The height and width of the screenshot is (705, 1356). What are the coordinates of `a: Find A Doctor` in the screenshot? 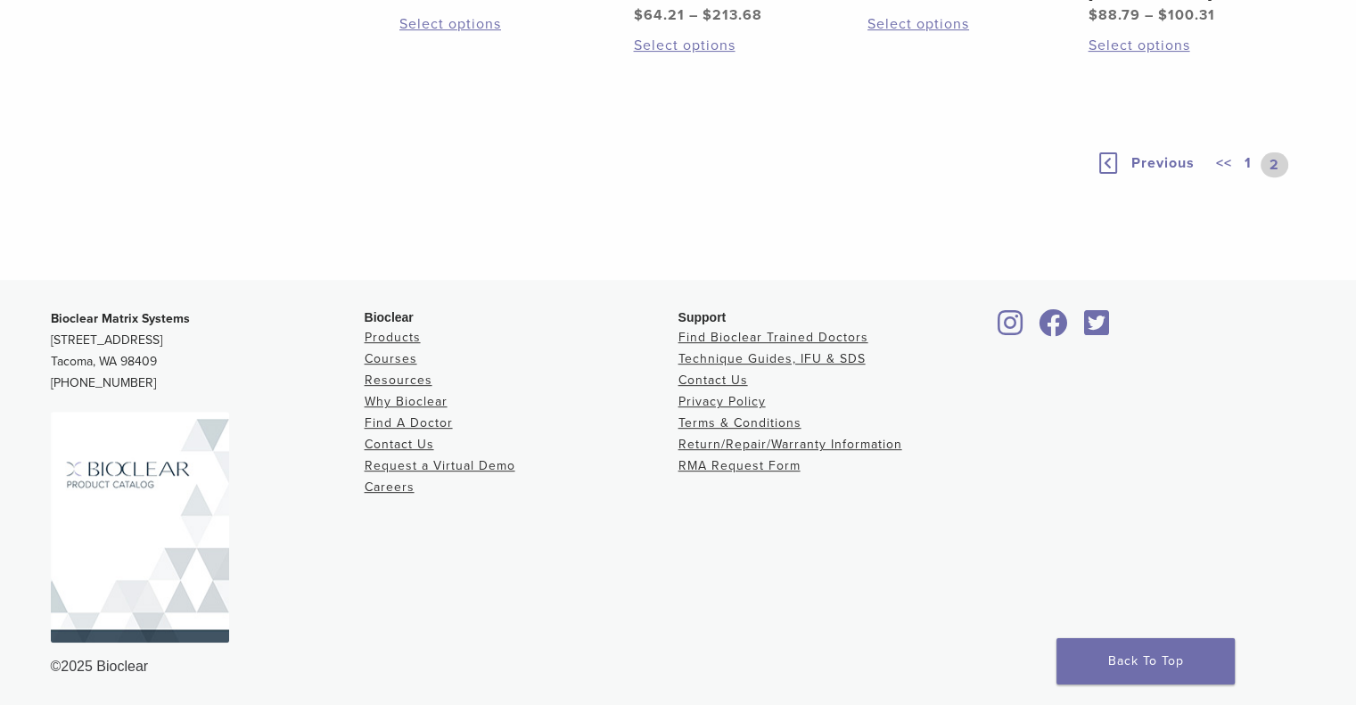 It's located at (408, 422).